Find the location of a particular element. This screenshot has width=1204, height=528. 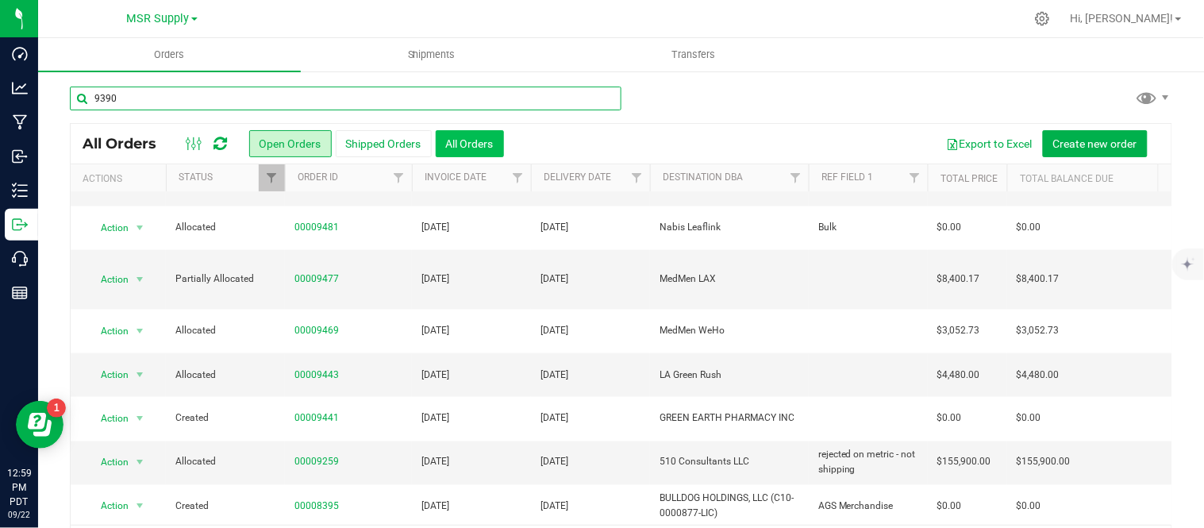

a: Status is located at coordinates (195, 177).